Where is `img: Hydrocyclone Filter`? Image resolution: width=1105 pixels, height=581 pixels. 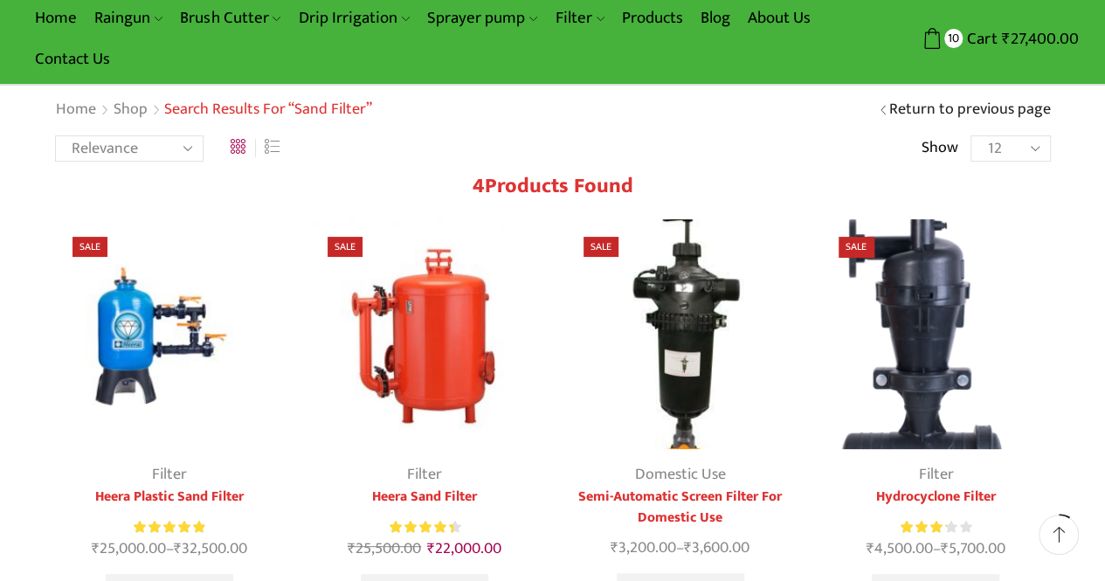 img: Hydrocyclone Filter is located at coordinates (936, 334).